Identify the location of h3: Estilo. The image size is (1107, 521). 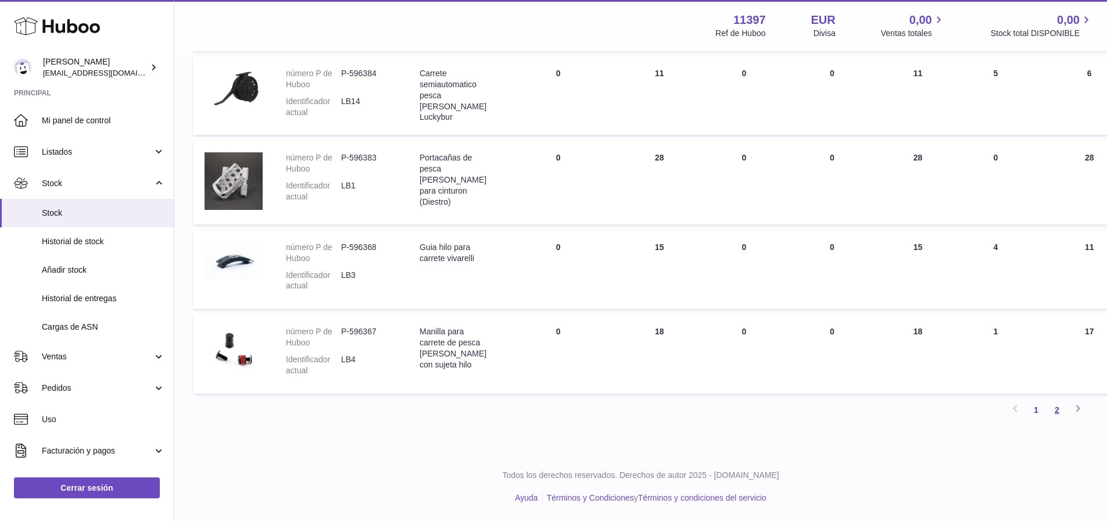
(87, 43).